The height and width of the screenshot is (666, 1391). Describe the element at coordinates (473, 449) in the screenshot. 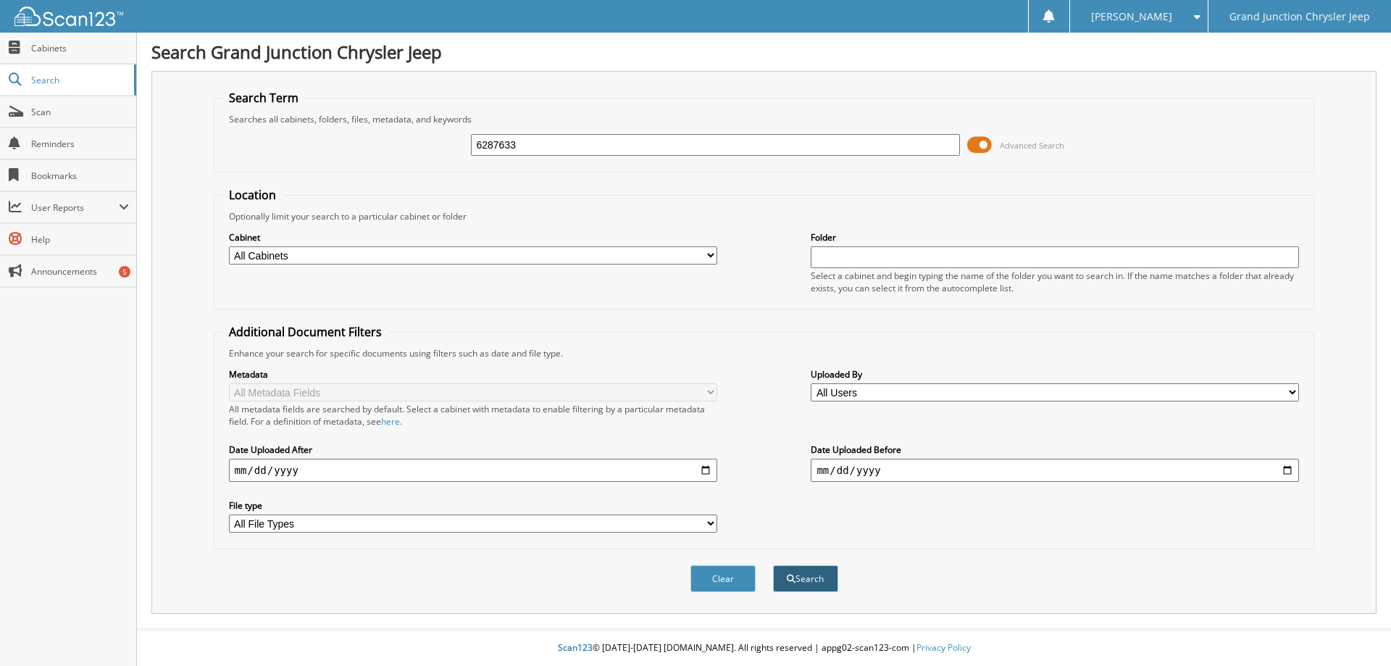

I see `label: Date Uploaded After` at that location.